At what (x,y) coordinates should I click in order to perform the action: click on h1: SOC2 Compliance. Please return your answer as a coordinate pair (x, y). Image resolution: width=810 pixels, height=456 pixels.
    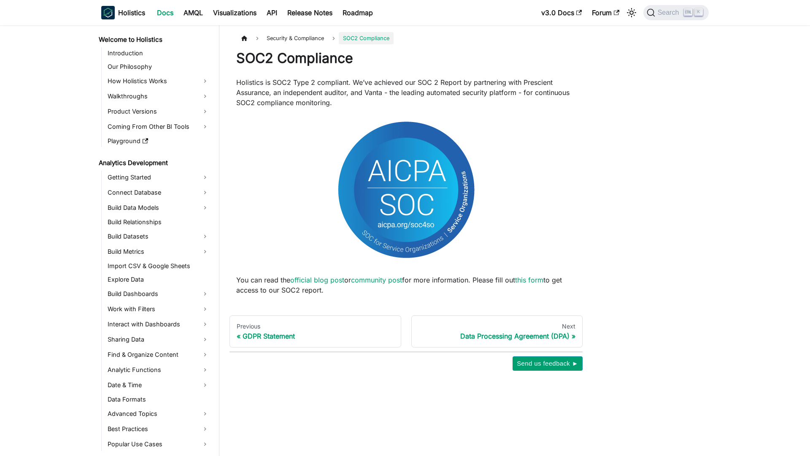
    Looking at the image, I should click on (406, 58).